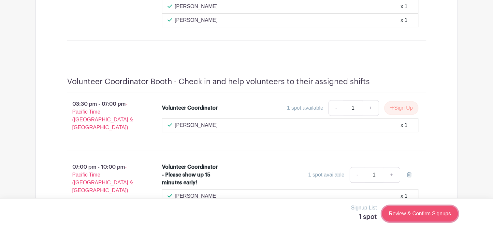 The width and height of the screenshot is (493, 231). I want to click on p: Signup List, so click(364, 208).